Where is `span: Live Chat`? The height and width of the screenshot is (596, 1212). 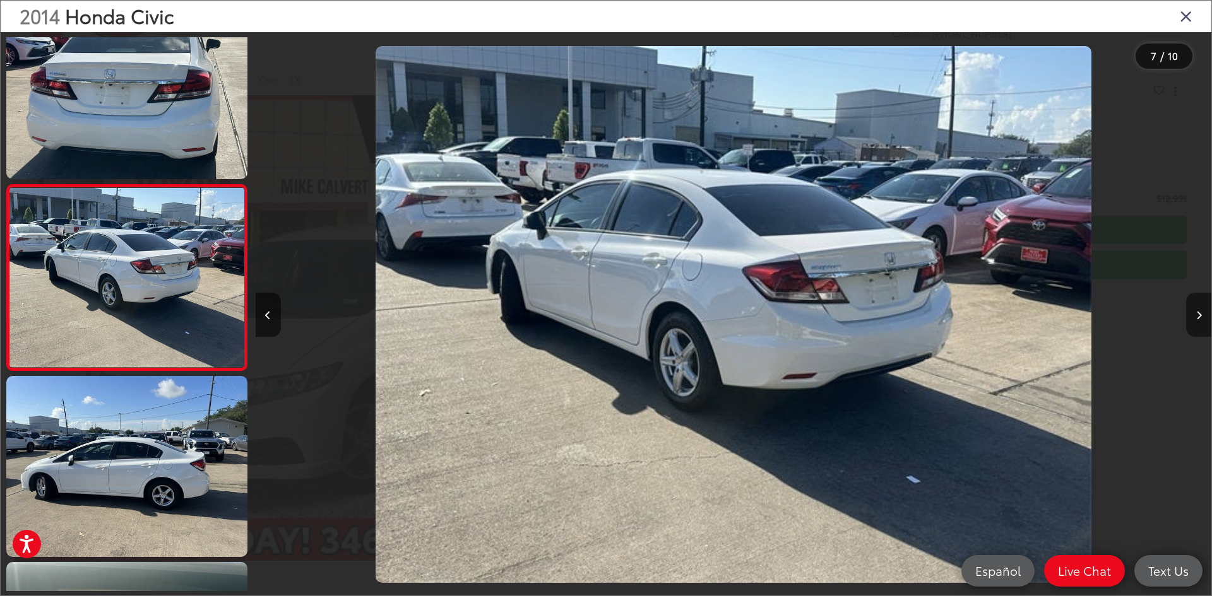
span: Live Chat is located at coordinates (1084, 571).